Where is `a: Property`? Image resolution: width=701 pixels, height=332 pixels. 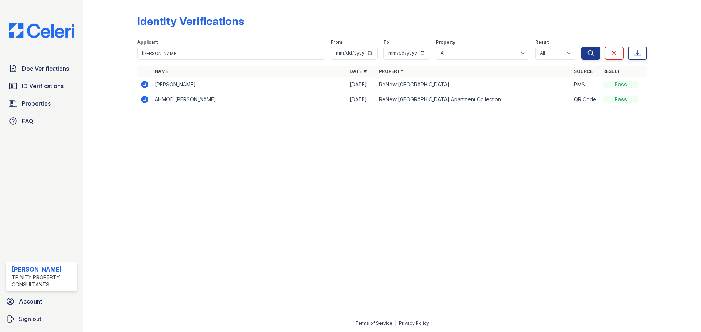
a: Property is located at coordinates (391, 71).